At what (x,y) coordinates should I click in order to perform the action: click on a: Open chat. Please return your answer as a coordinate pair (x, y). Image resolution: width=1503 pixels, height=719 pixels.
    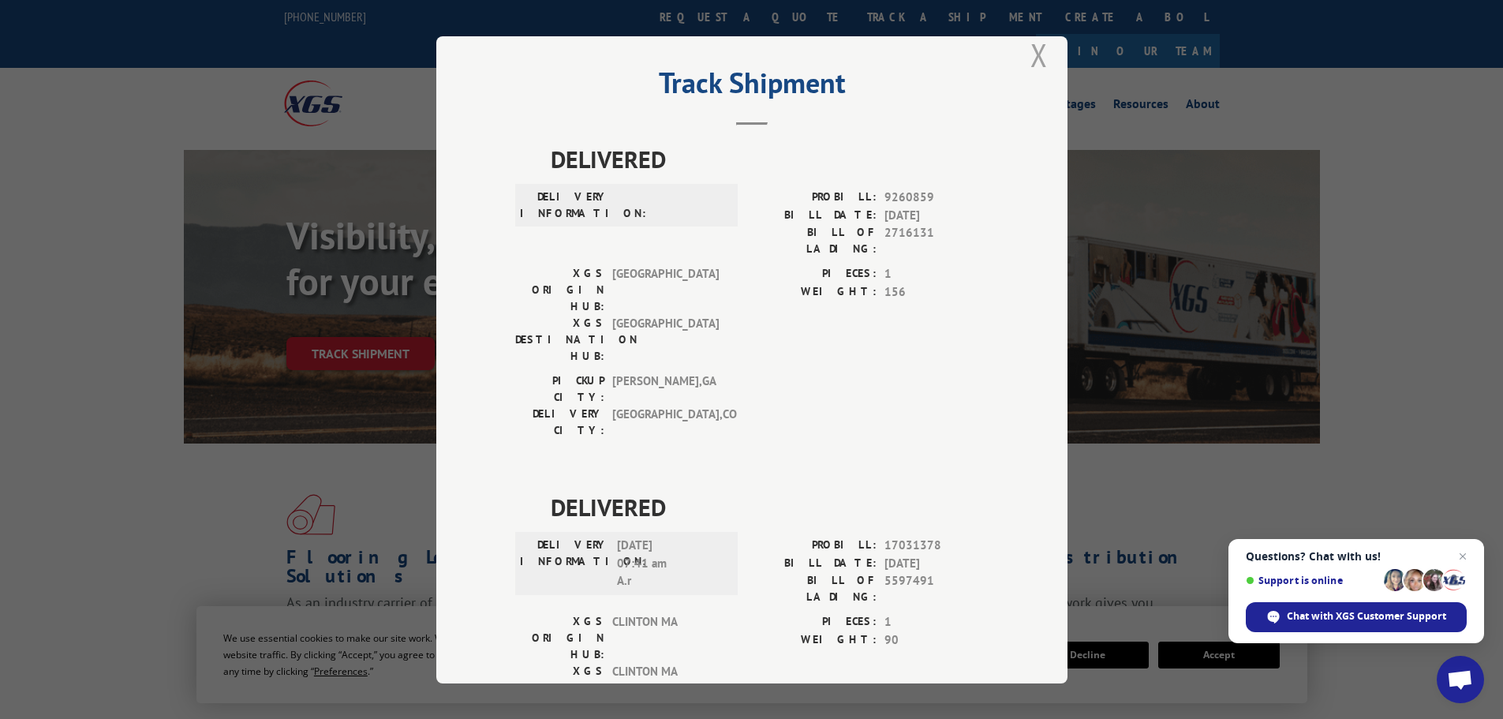
    Looking at the image, I should click on (1460, 679).